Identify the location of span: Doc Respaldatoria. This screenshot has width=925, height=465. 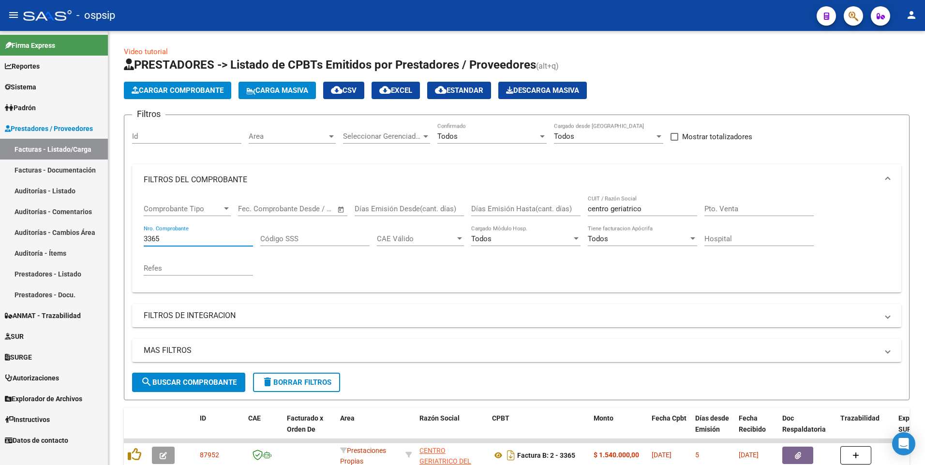
(804, 424).